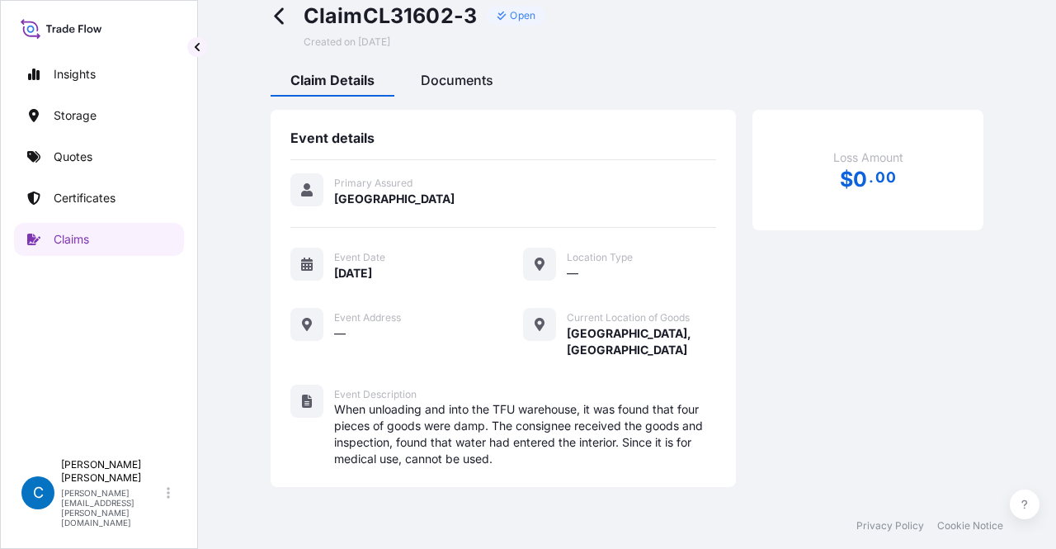 The height and width of the screenshot is (549, 1056). What do you see at coordinates (522, 16) in the screenshot?
I see `p: Open` at bounding box center [522, 16].